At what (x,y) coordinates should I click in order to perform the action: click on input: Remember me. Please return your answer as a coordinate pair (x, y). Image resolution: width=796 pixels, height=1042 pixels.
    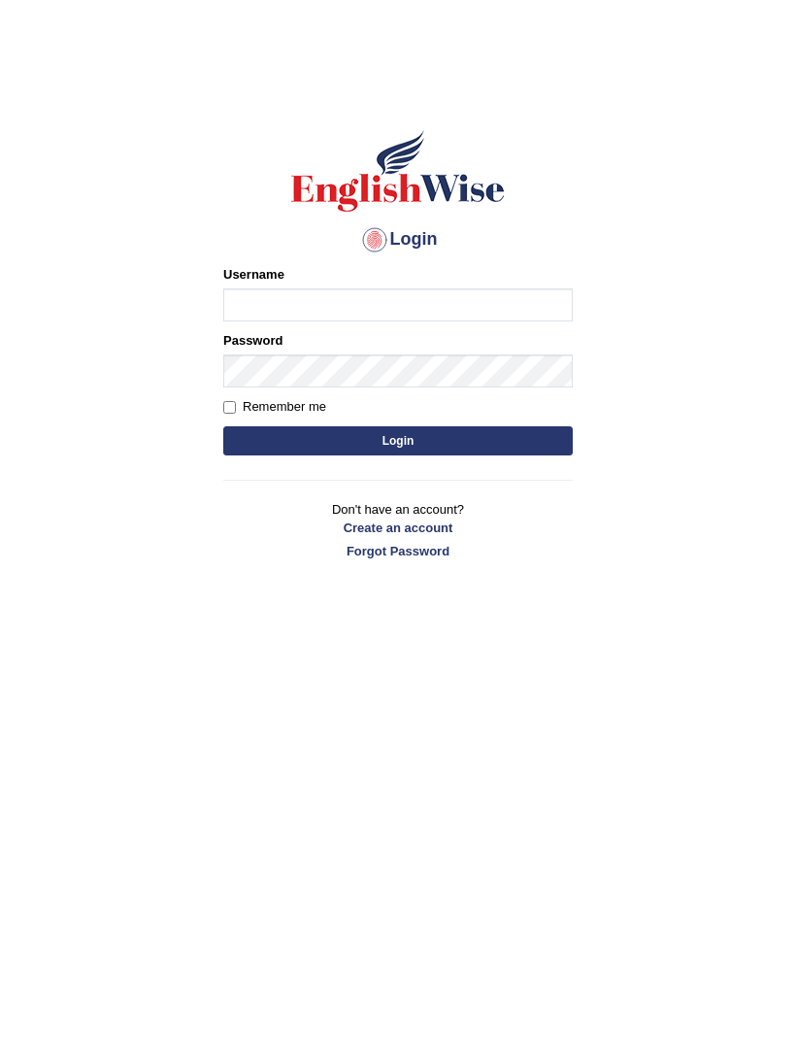
    Looking at the image, I should click on (229, 407).